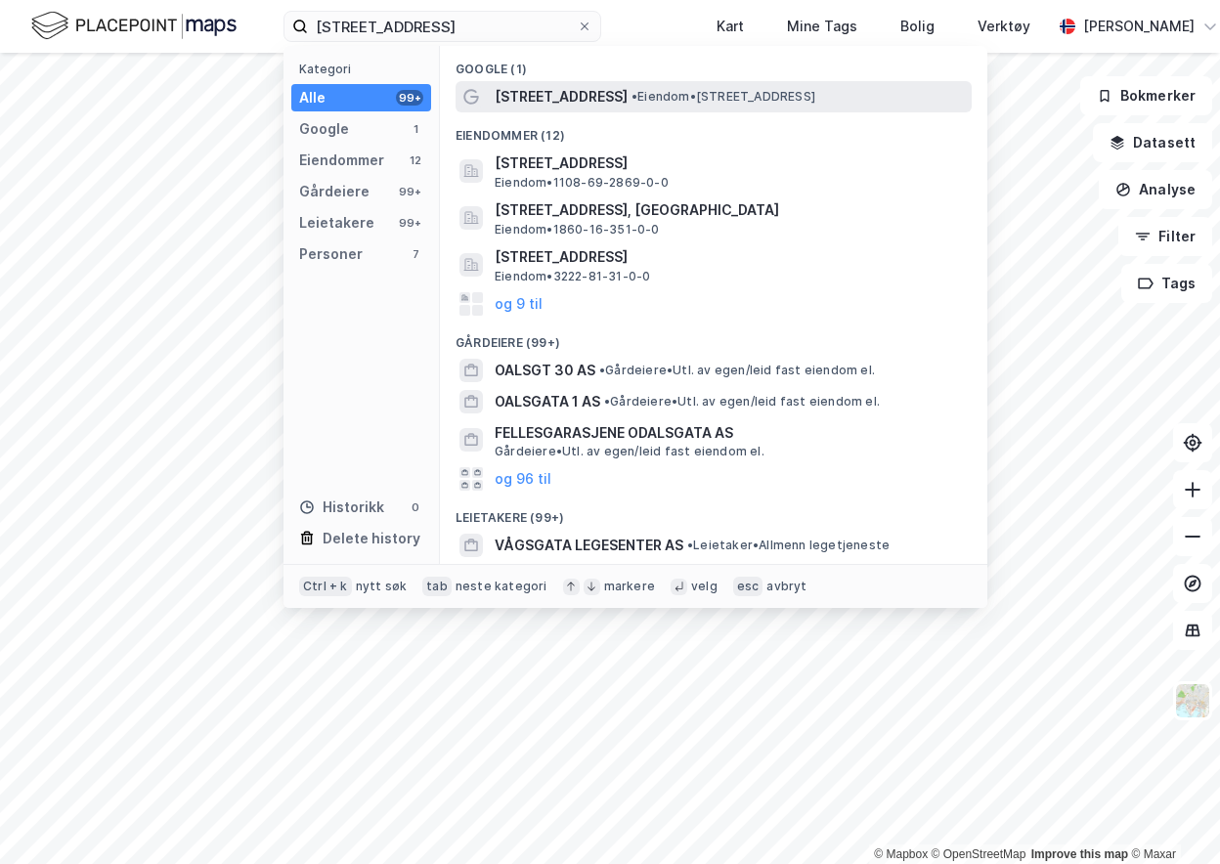 The image size is (1220, 864). What do you see at coordinates (788, 545) in the screenshot?
I see `span: Leietaker • Allmenn legetjeneste` at bounding box center [788, 545].